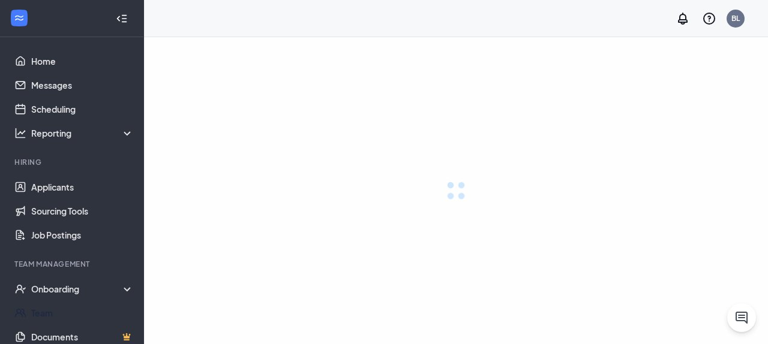 This screenshot has width=768, height=344. Describe the element at coordinates (82, 109) in the screenshot. I see `a: Scheduling` at that location.